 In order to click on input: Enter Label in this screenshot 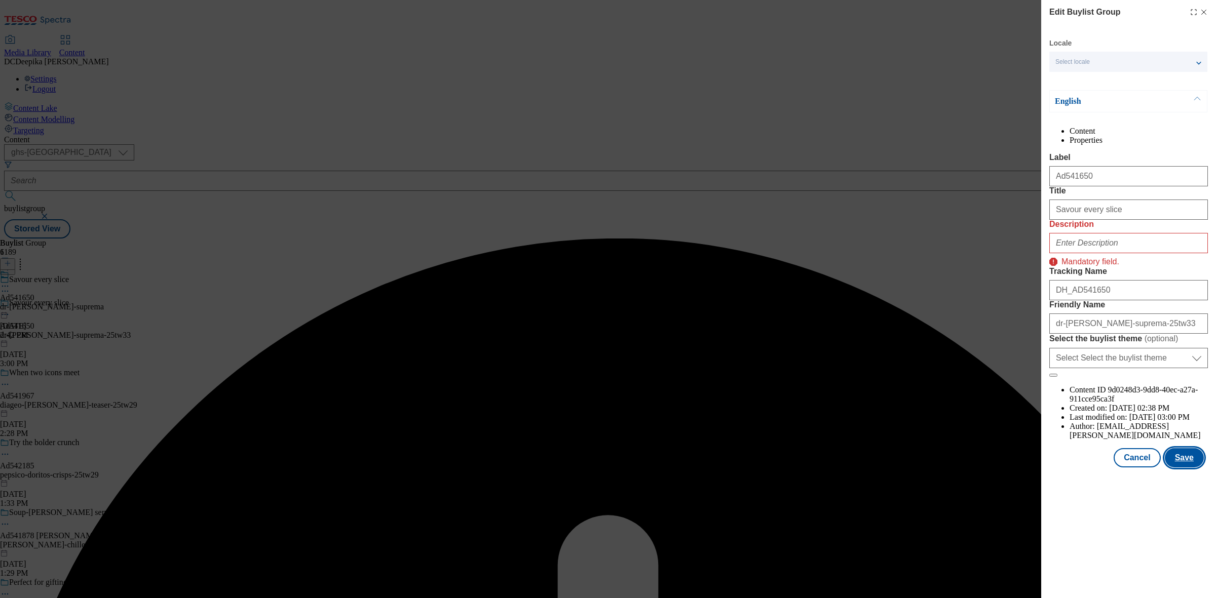, I will do `click(1128, 176)`.